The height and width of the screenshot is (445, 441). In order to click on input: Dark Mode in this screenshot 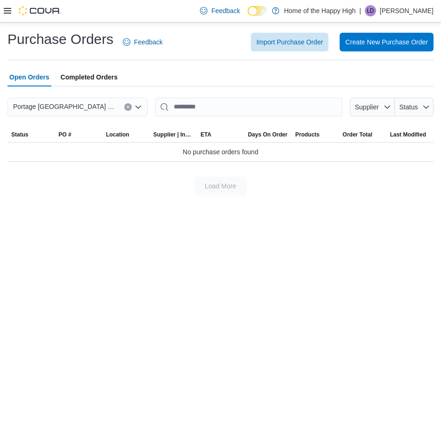, I will do `click(257, 11)`.